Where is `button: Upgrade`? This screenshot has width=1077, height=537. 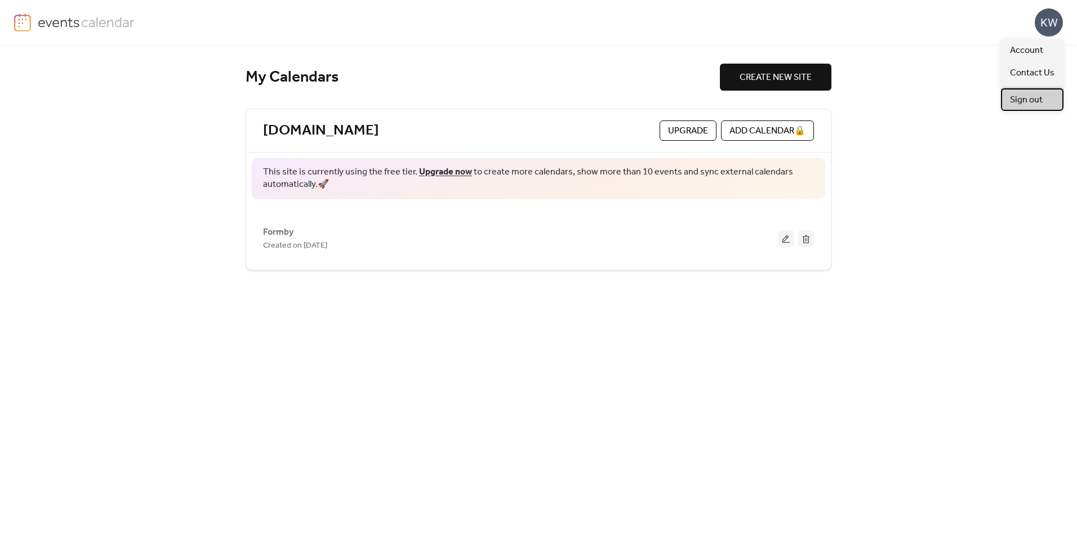
button: Upgrade is located at coordinates (688, 131).